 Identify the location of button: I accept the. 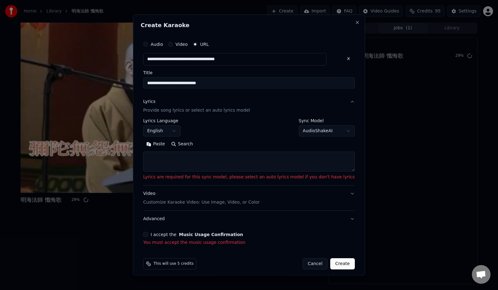
(211, 234).